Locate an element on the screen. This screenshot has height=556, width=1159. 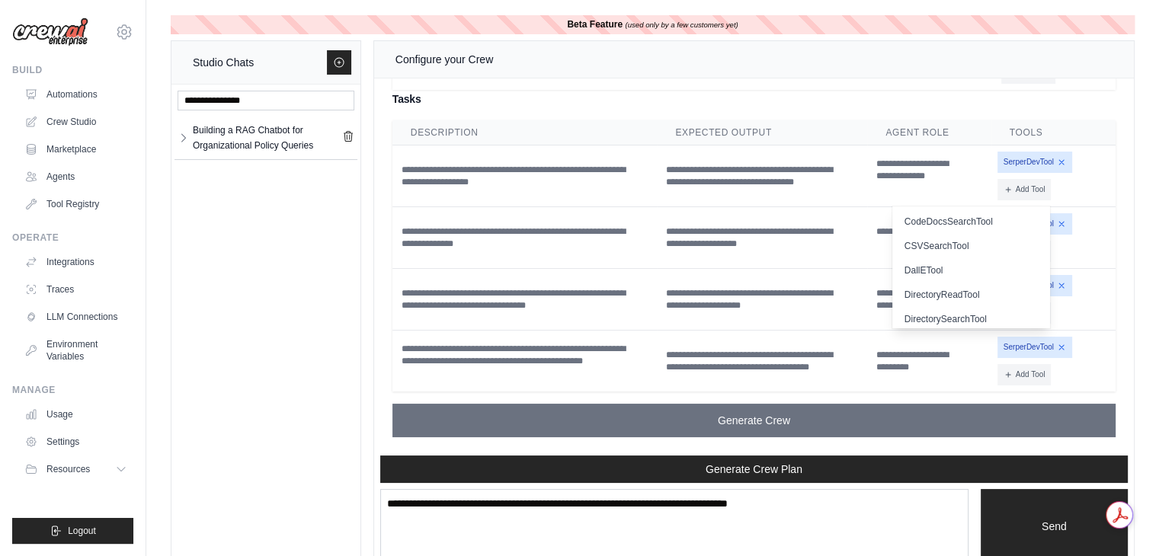
span: Generate Crew is located at coordinates (754, 421).